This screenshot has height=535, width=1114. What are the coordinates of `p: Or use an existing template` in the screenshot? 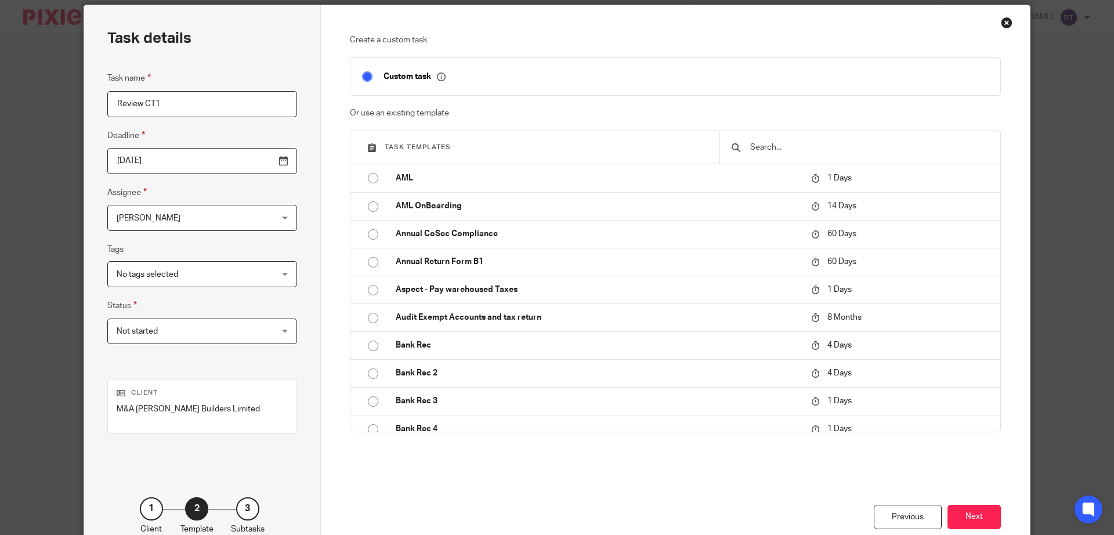 It's located at (676, 113).